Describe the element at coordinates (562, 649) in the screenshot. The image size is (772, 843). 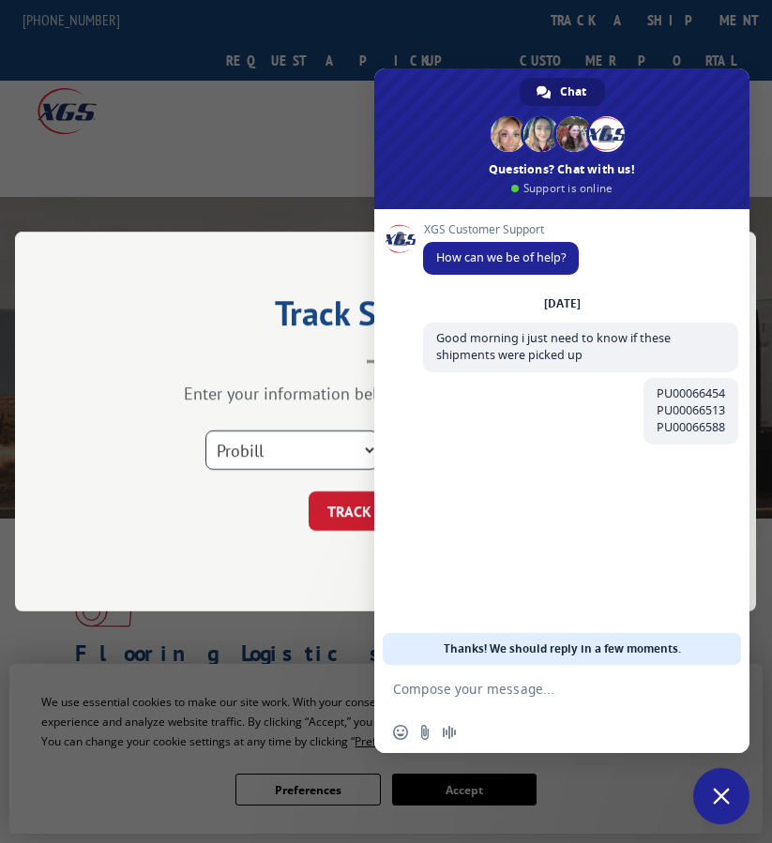
I see `span: Thanks! We should reply in a few moments.` at that location.